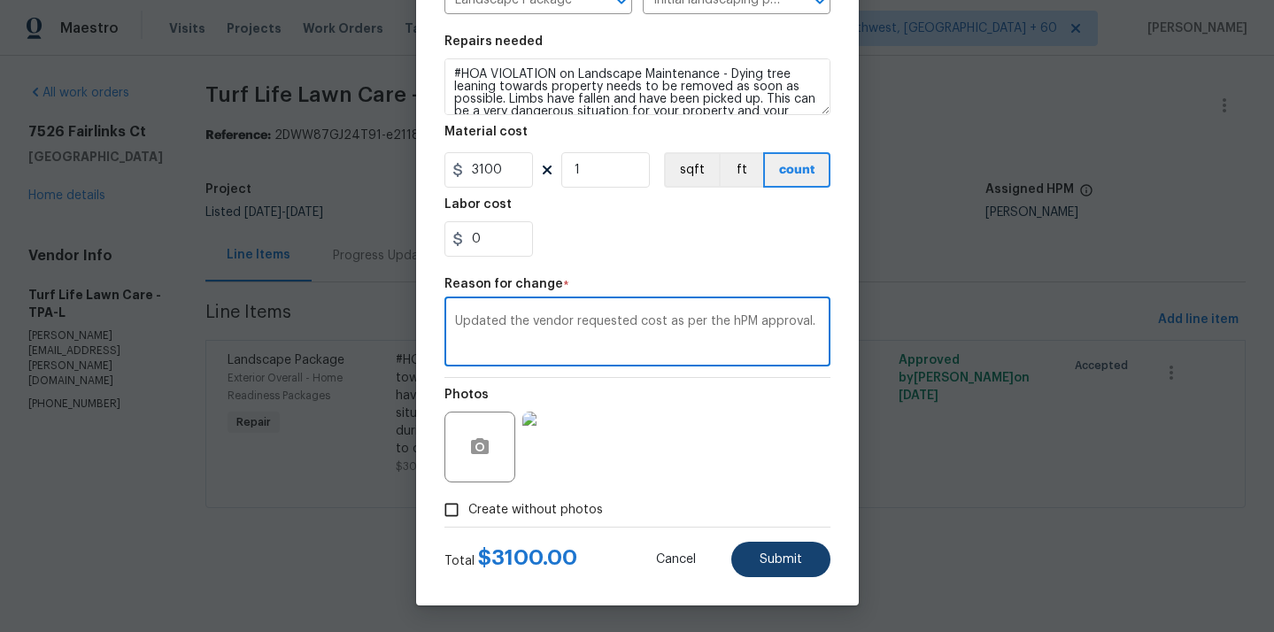 The height and width of the screenshot is (632, 1274). Describe the element at coordinates (675, 559) in the screenshot. I see `span: Cancel` at that location.